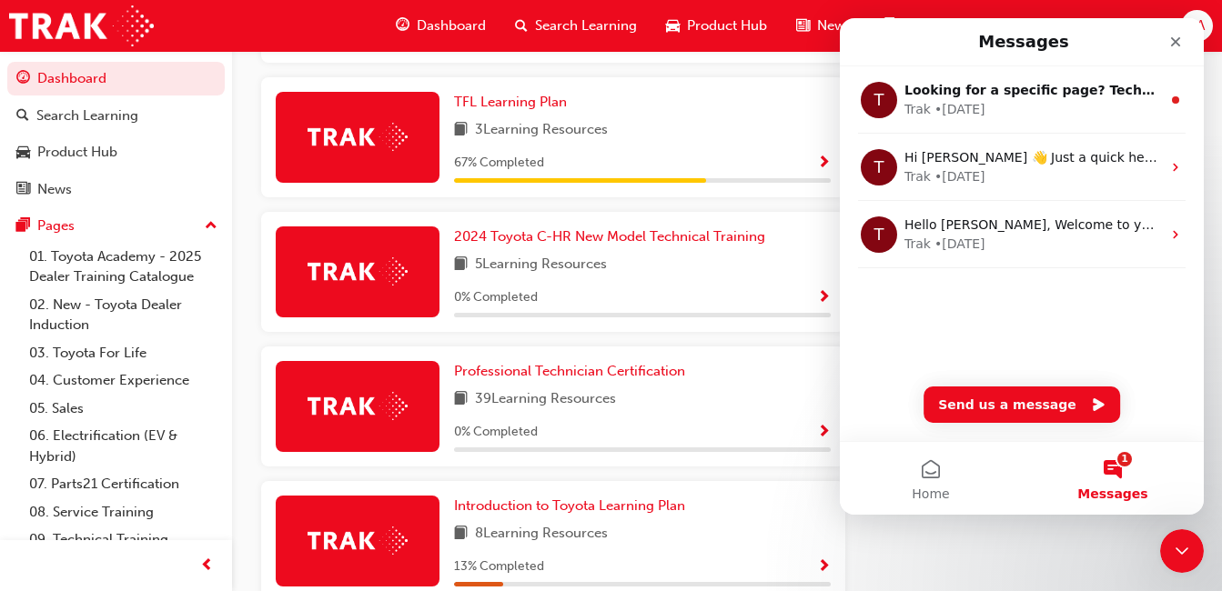 The height and width of the screenshot is (591, 1222). Describe the element at coordinates (514, 102) in the screenshot. I see `a: TFL Learning Plan` at that location.